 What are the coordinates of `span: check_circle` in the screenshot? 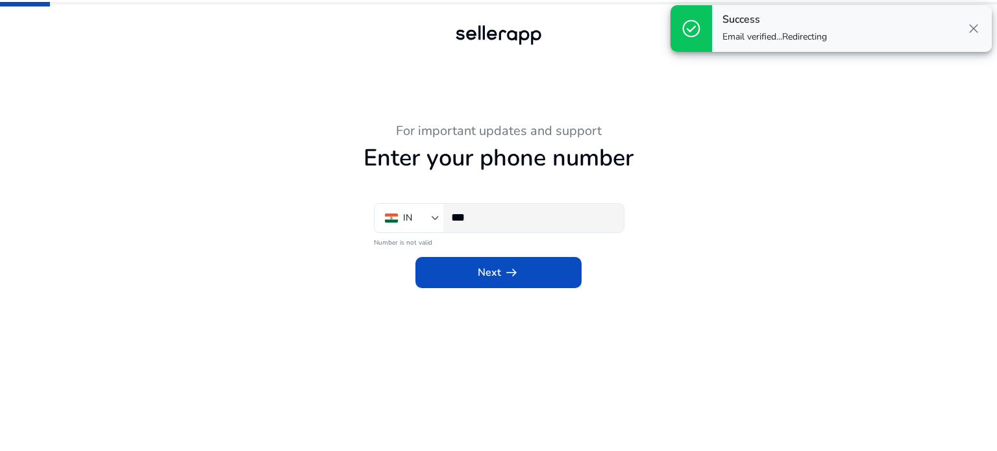 It's located at (692, 29).